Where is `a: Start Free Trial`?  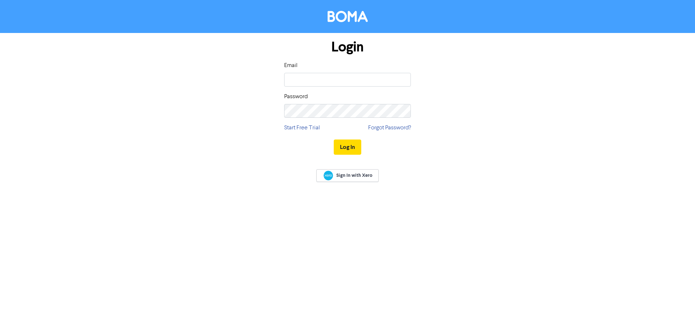
a: Start Free Trial is located at coordinates (302, 128).